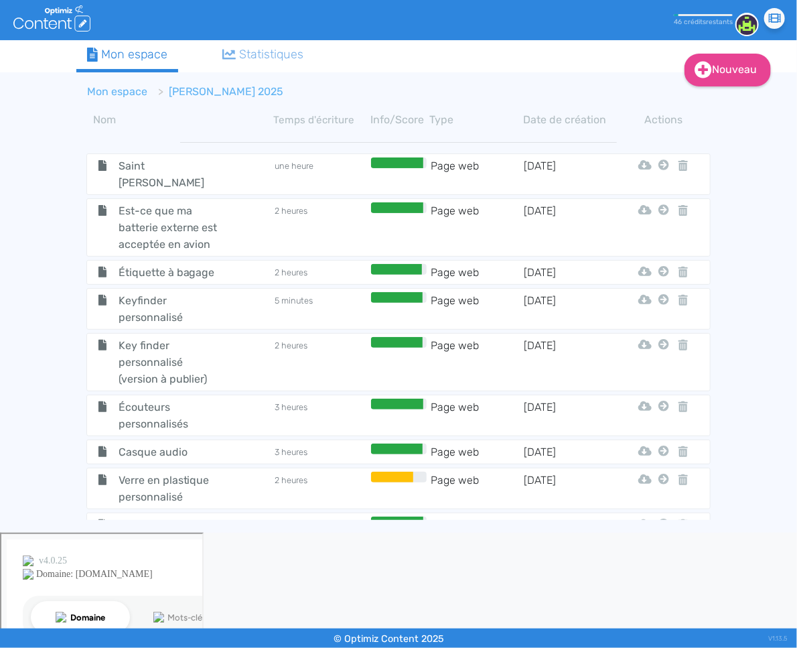  What do you see at coordinates (727, 70) in the screenshot?
I see `a: Nouveau` at bounding box center [727, 70].